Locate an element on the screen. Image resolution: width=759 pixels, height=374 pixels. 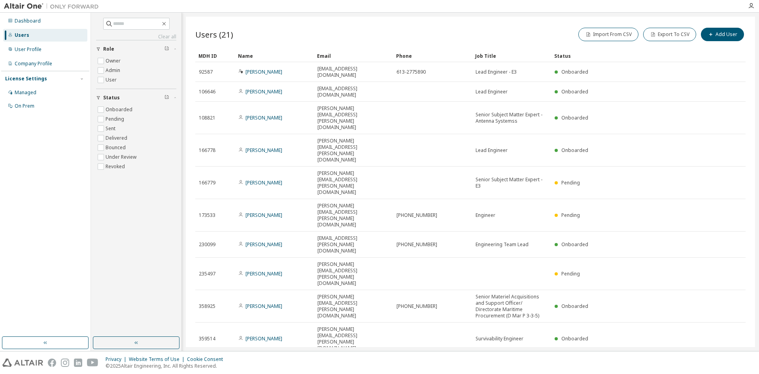
div: Cookie Consent is located at coordinates (207, 359).